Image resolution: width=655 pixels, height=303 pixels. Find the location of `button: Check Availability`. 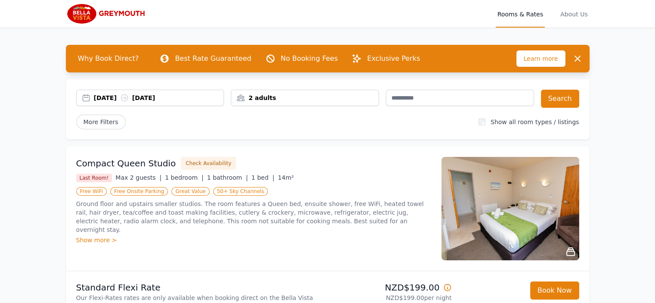

button: Check Availability is located at coordinates (208, 163).